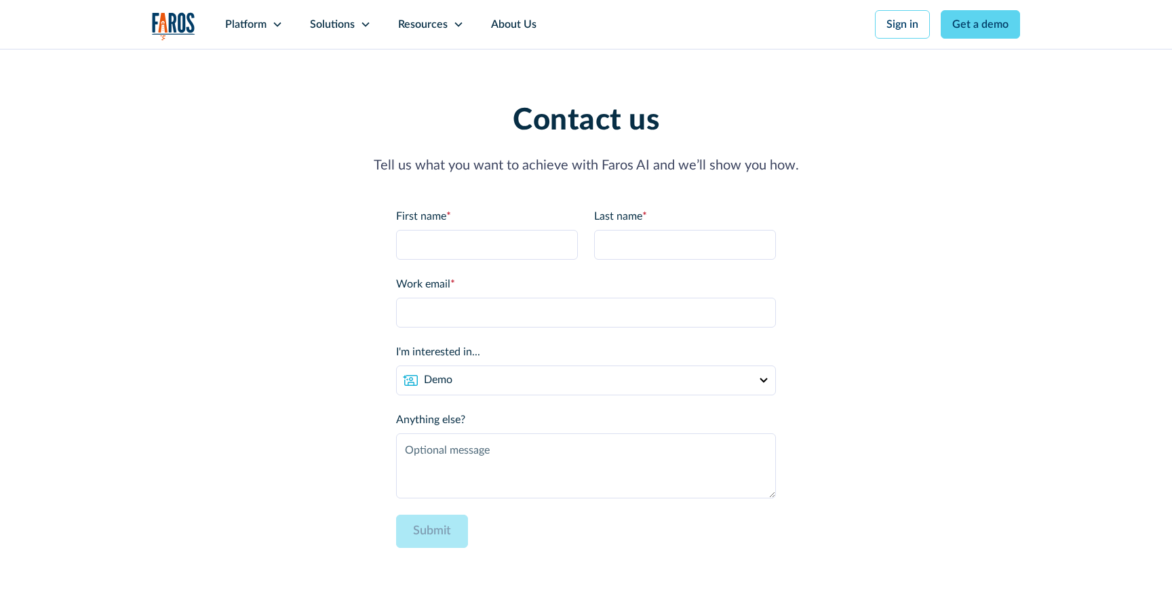  What do you see at coordinates (174, 26) in the screenshot?
I see `a: home` at bounding box center [174, 26].